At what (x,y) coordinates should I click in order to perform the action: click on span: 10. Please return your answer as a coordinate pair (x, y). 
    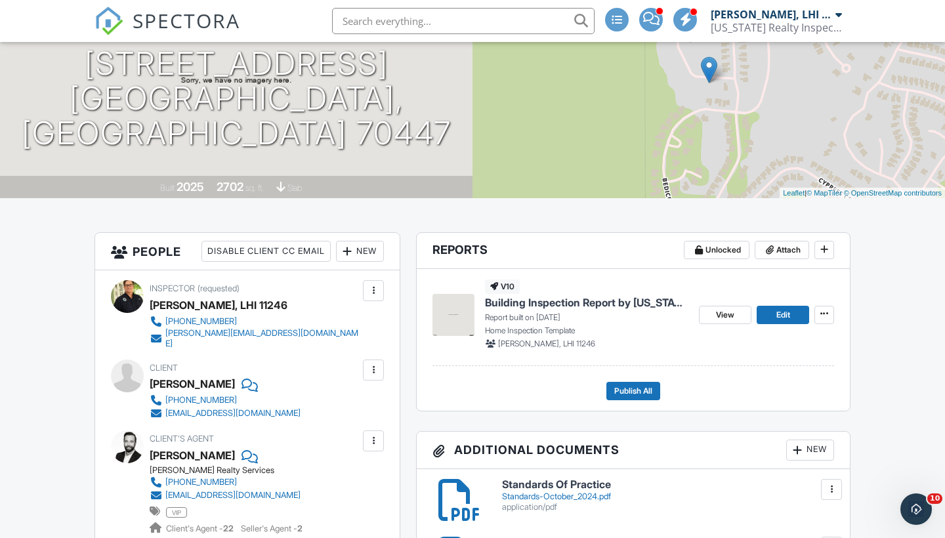
    Looking at the image, I should click on (935, 499).